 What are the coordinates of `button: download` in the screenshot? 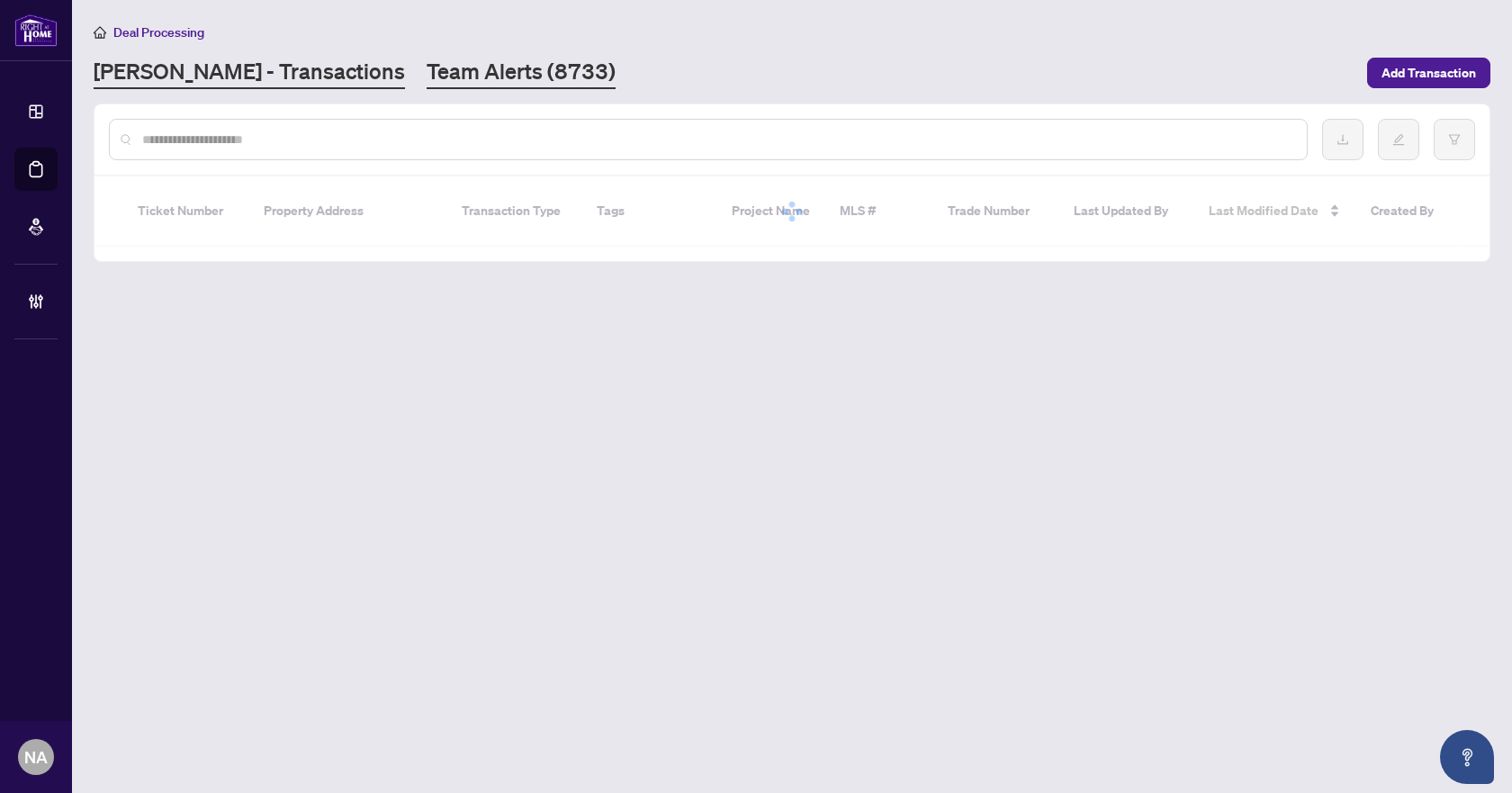 It's located at (1343, 140).